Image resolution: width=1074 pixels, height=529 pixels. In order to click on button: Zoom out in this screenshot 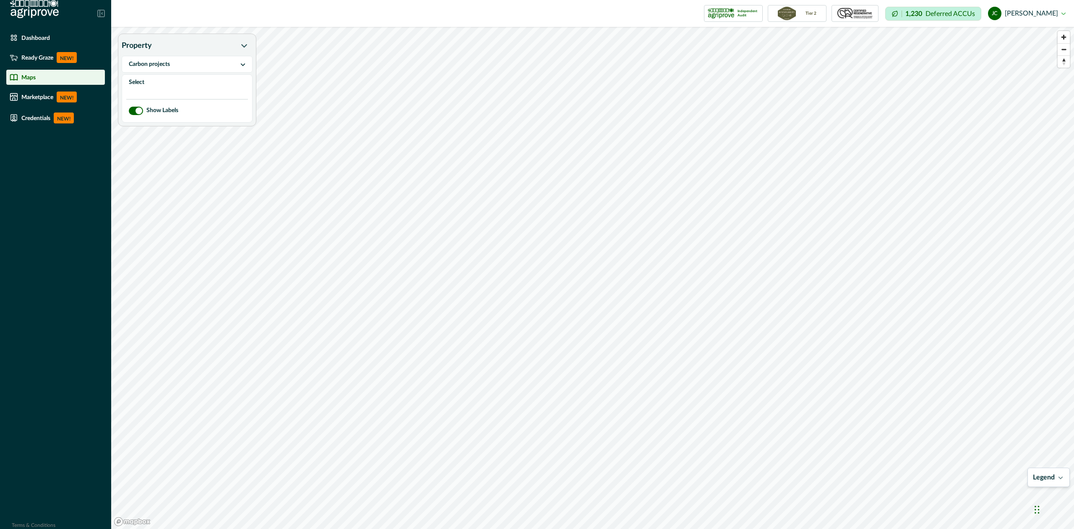, I will do `click(1064, 49)`.